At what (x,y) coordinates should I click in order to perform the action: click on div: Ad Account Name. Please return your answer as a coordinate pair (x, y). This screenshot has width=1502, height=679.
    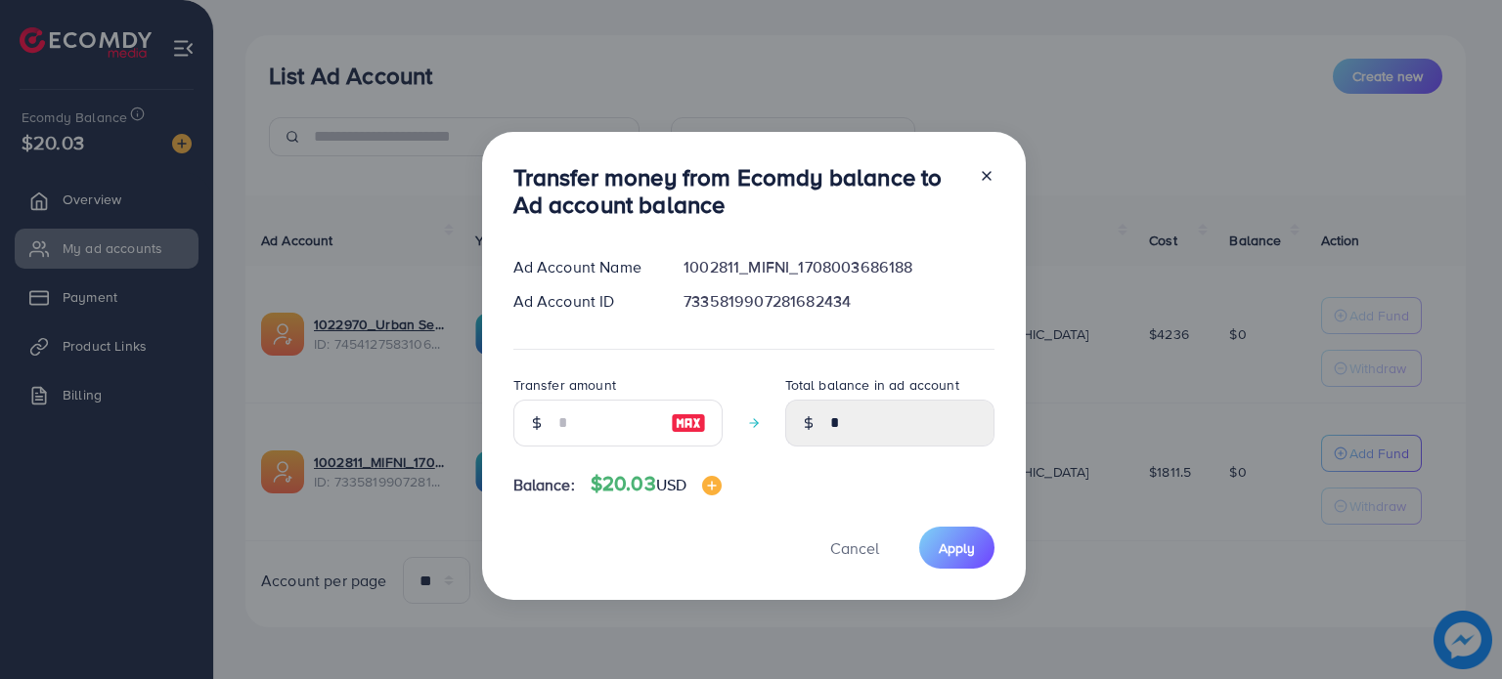
    Looking at the image, I should click on (583, 267).